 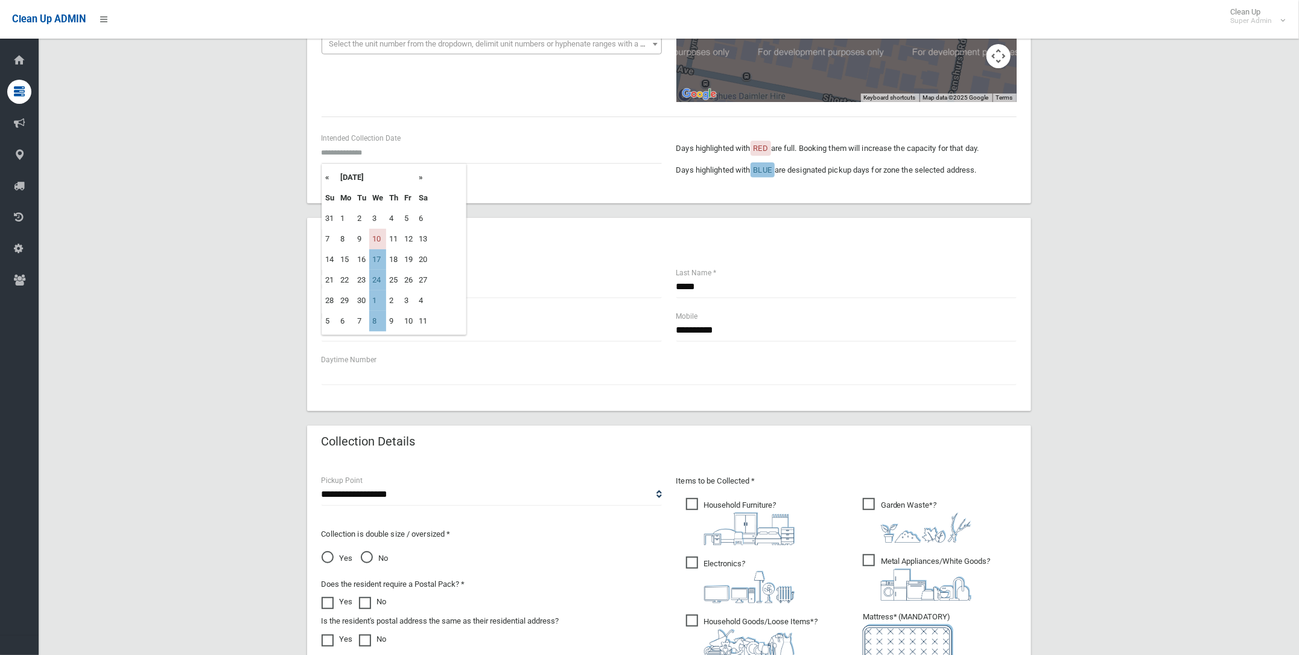 What do you see at coordinates (375, 558) in the screenshot?
I see `span: No` at bounding box center [375, 558].